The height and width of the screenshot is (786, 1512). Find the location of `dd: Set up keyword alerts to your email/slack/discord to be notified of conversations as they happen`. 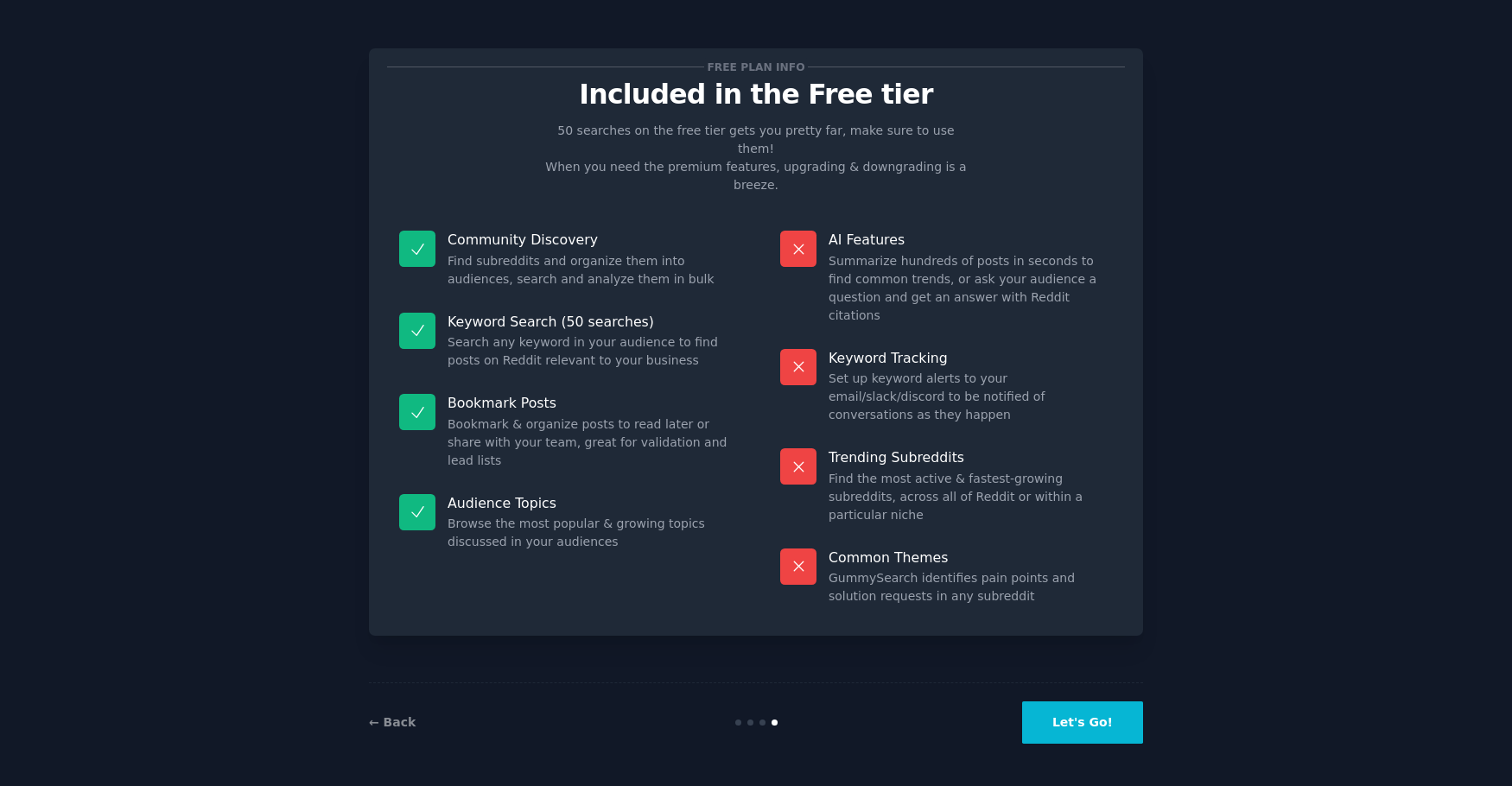

dd: Set up keyword alerts to your email/slack/discord to be notified of conversations as they happen is located at coordinates (970, 397).